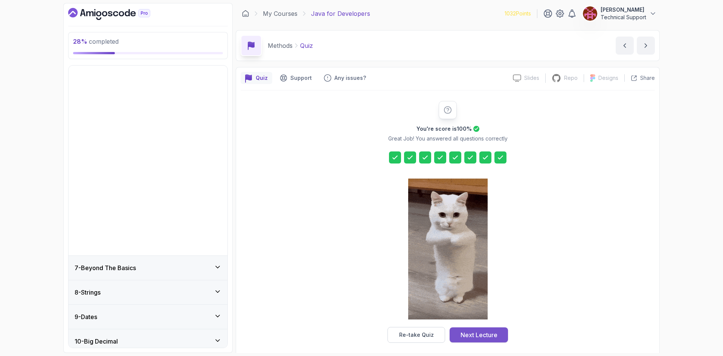  Describe the element at coordinates (608, 78) in the screenshot. I see `p: Designs` at that location.